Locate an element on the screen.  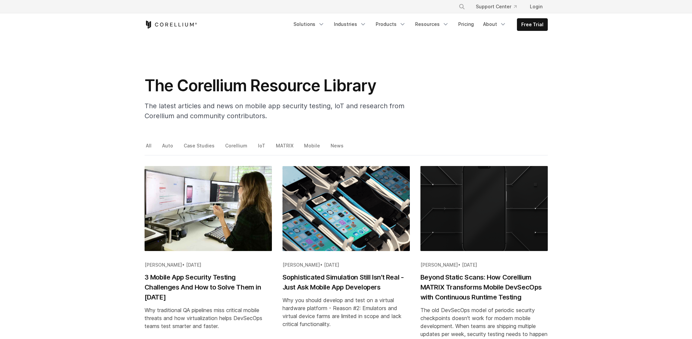
button: Search is located at coordinates (462, 7).